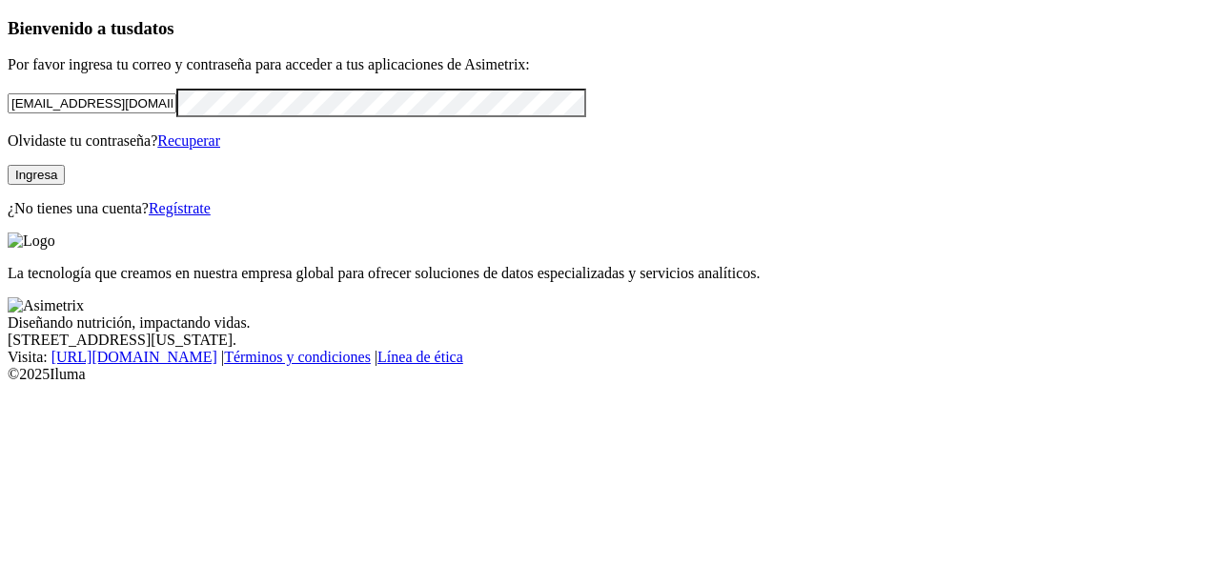  What do you see at coordinates (610, 323) in the screenshot?
I see `div: Diseñando nutrición, impactando vidas.` at bounding box center [610, 323].